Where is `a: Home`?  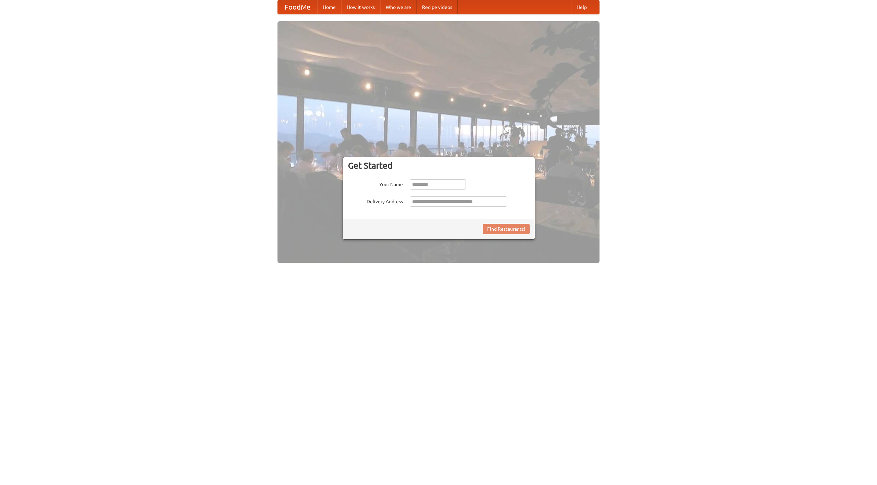 a: Home is located at coordinates (329, 7).